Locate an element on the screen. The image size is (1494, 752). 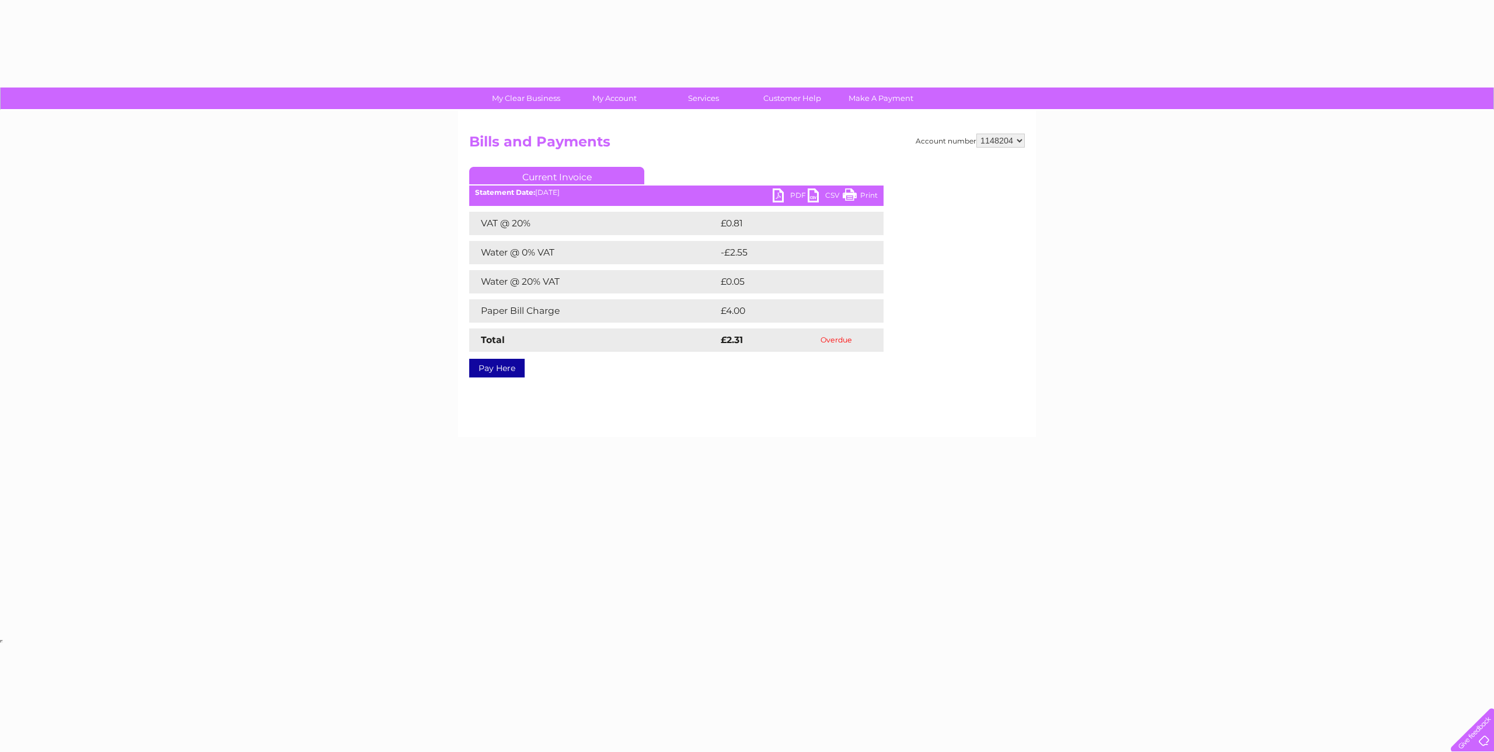
td: £0.05 is located at coordinates (787, 282).